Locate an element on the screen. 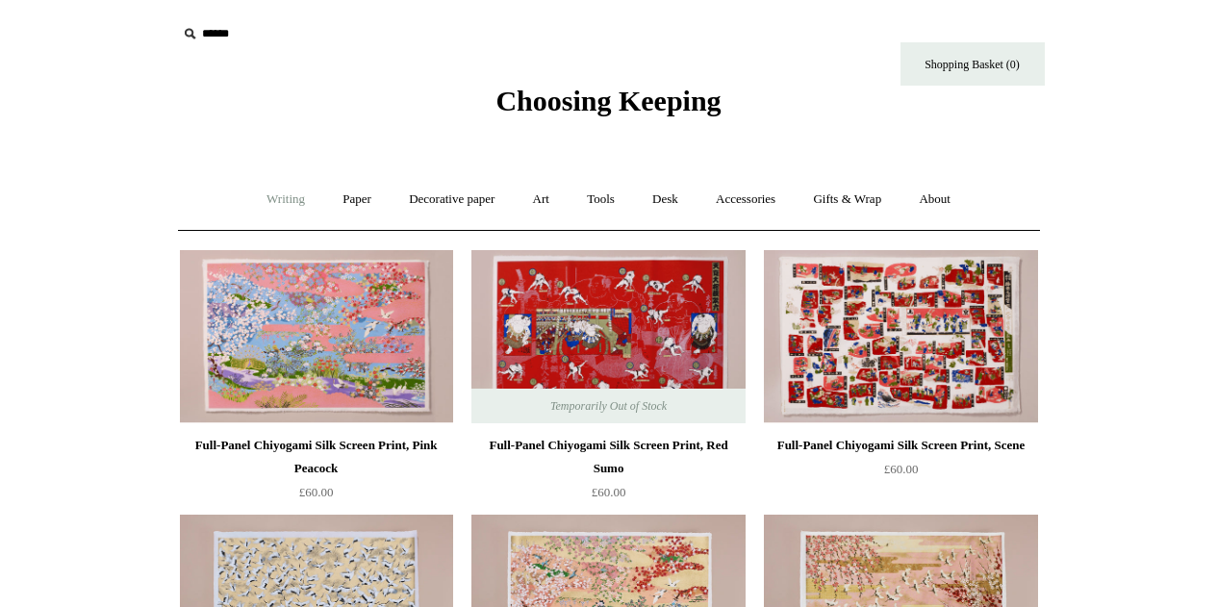  a: Tools is located at coordinates (601, 199).